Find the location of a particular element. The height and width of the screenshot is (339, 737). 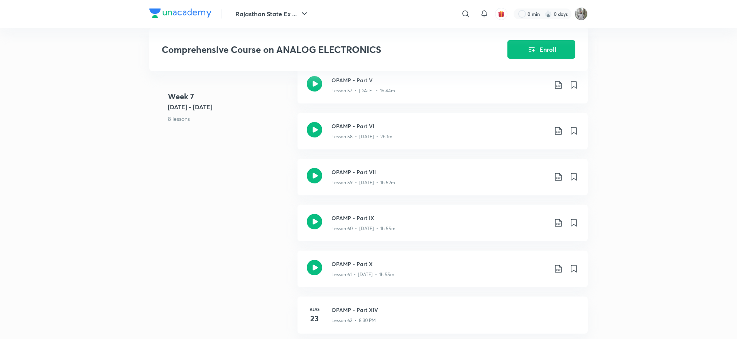

h3: Comprehensive Course on ANALOG ELECTRONICS is located at coordinates (312, 49).